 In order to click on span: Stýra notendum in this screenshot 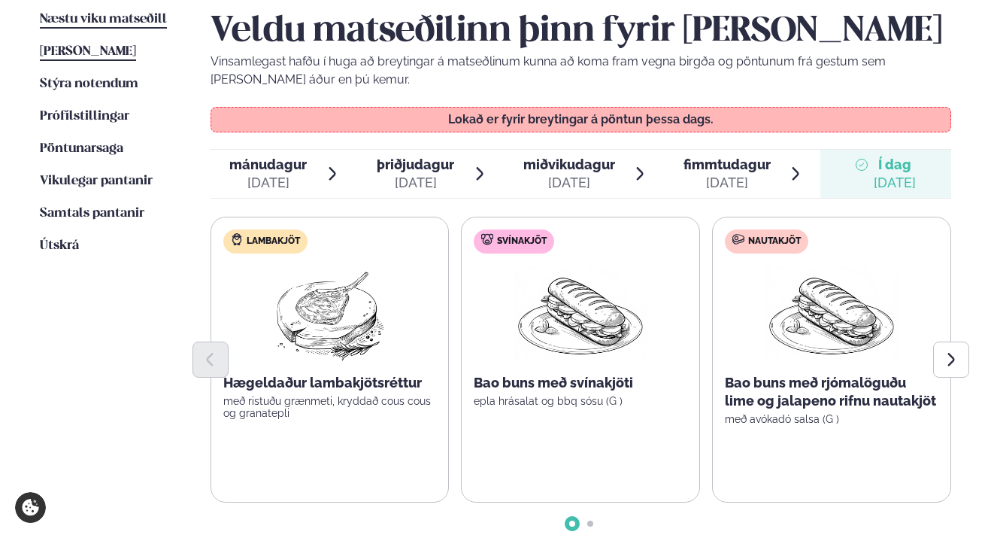, I will do `click(89, 83)`.